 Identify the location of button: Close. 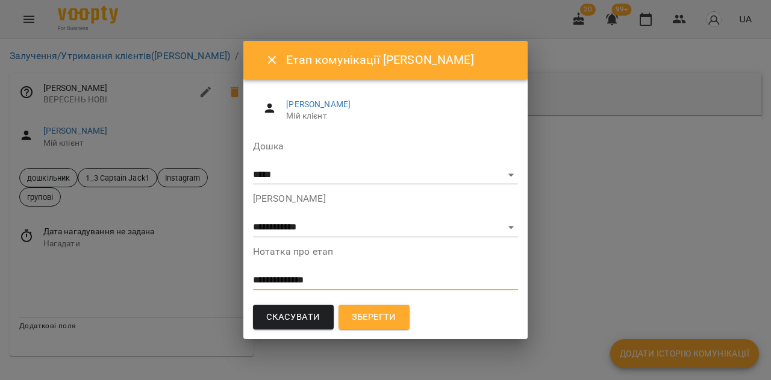
(272, 60).